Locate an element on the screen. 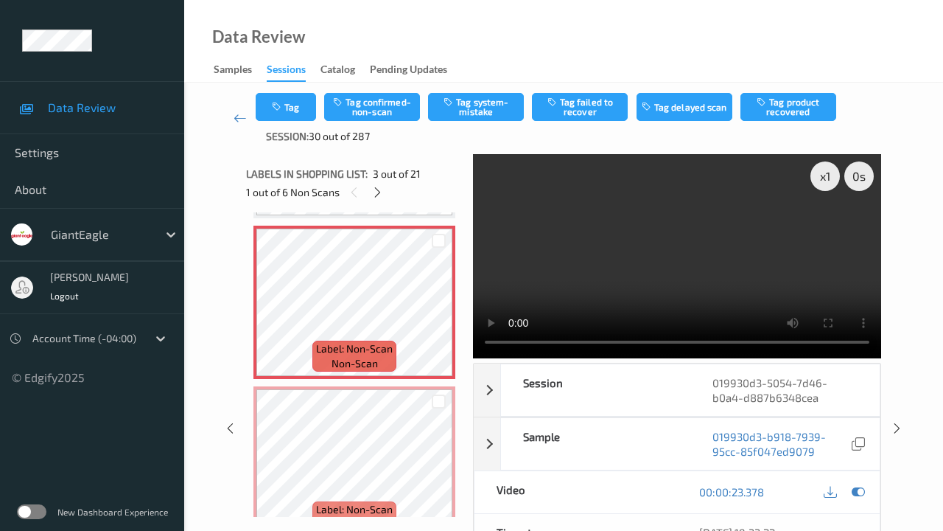 This screenshot has height=531, width=943. a: Pending Updates is located at coordinates (416, 70).